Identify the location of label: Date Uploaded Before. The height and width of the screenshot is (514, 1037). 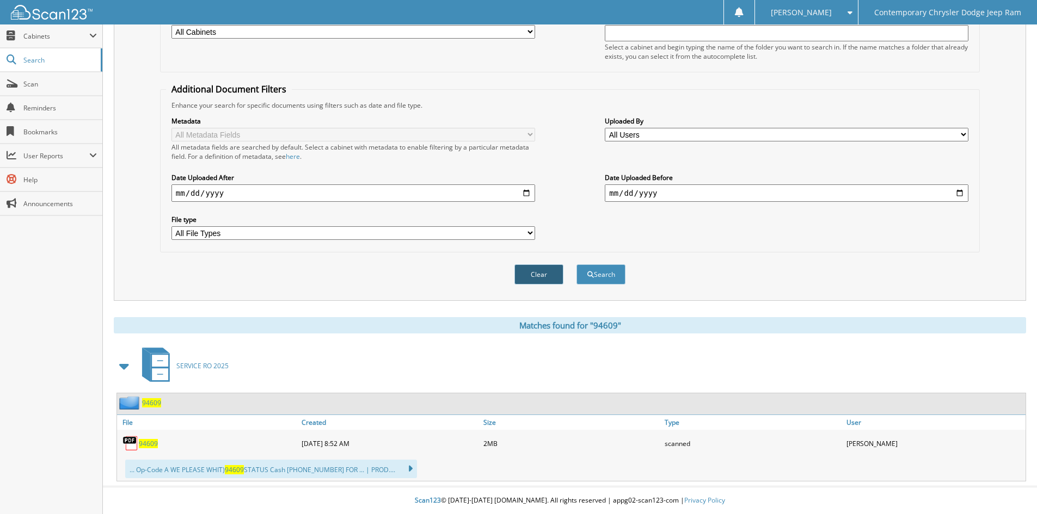
(787, 177).